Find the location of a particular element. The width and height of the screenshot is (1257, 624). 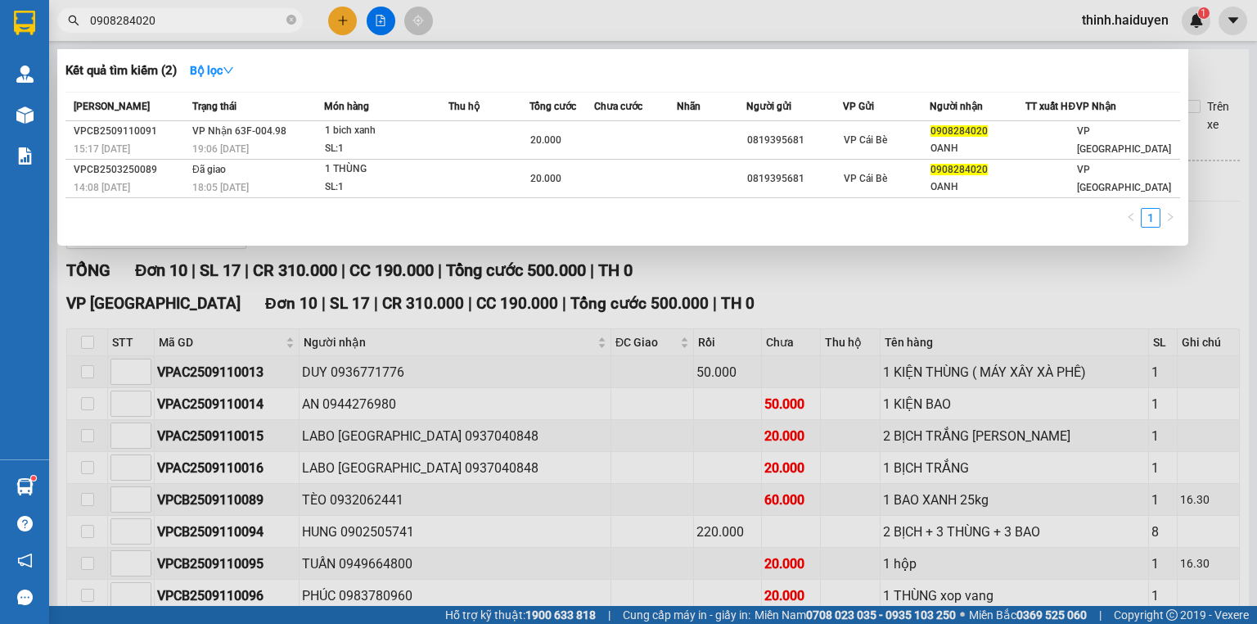

div: 1 THÙNG is located at coordinates (386, 169).